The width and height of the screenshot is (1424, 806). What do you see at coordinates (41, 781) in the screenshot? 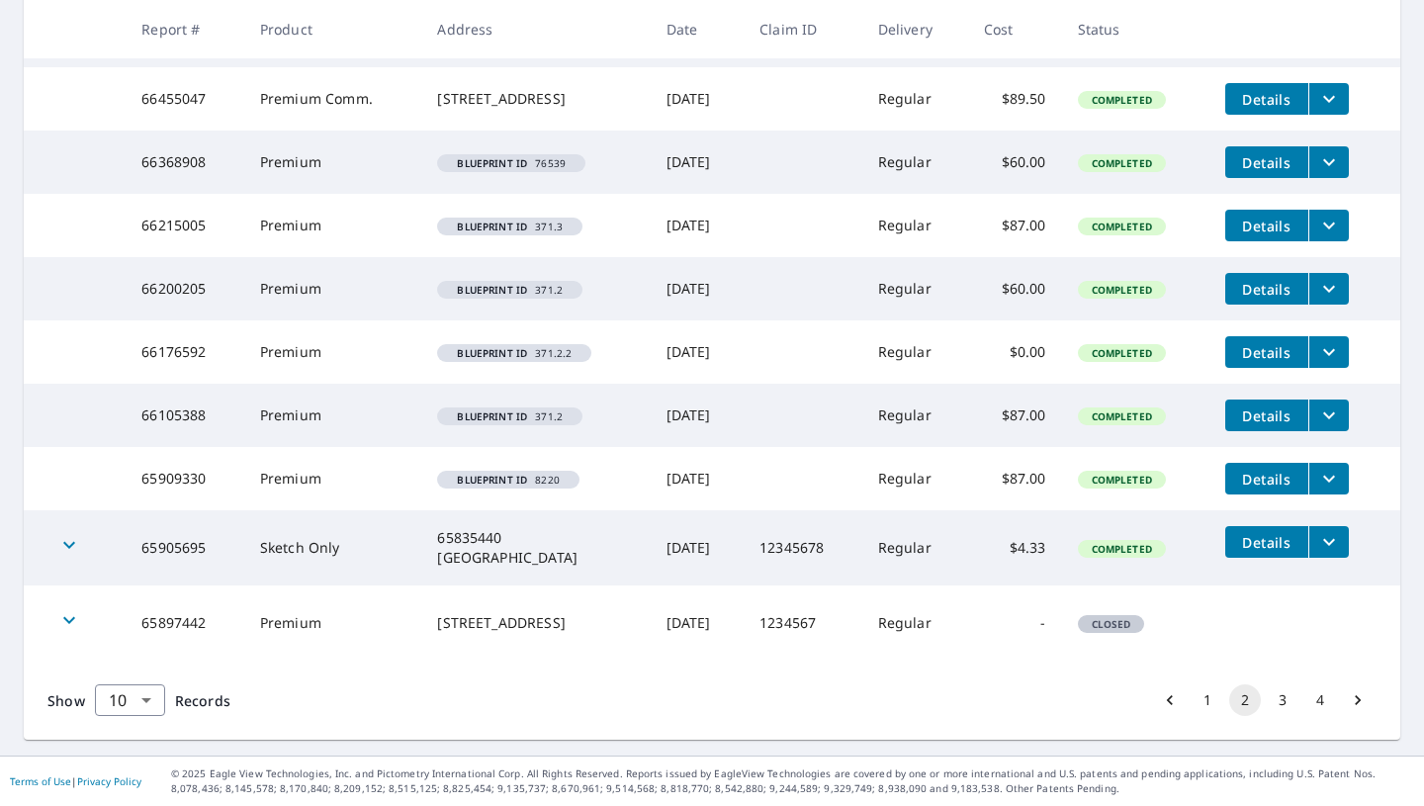
I see `a: Terms of Use` at bounding box center [41, 781].